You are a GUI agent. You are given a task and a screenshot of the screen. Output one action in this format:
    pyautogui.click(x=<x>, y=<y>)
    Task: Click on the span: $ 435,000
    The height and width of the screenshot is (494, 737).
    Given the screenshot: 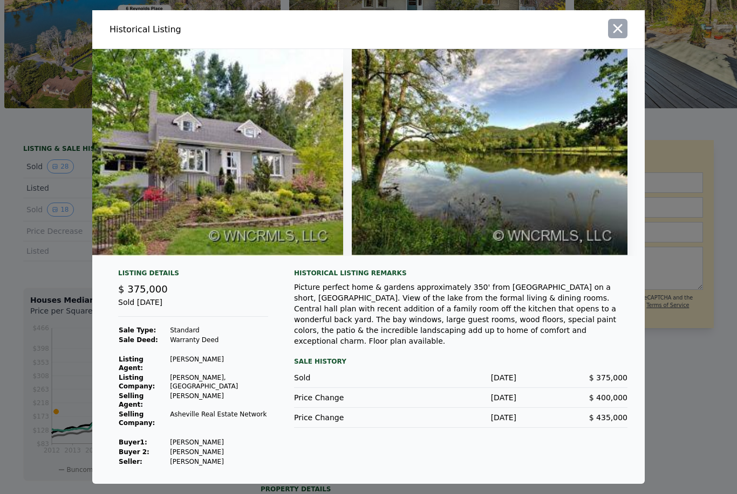 What is the action you would take?
    pyautogui.click(x=608, y=418)
    